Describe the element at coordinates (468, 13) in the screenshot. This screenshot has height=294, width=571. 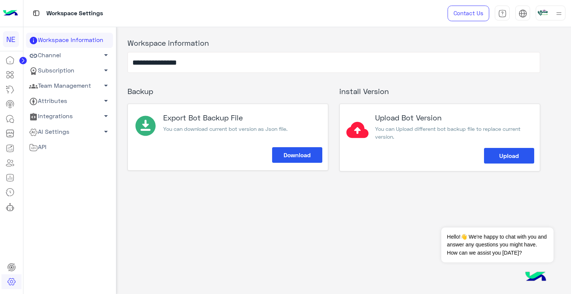
I see `a: Contact Us` at that location.